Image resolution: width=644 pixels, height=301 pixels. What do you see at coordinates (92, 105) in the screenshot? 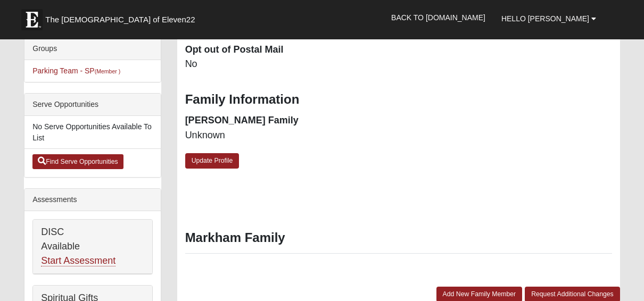
I see `div: Serve Opportunities` at bounding box center [92, 105].